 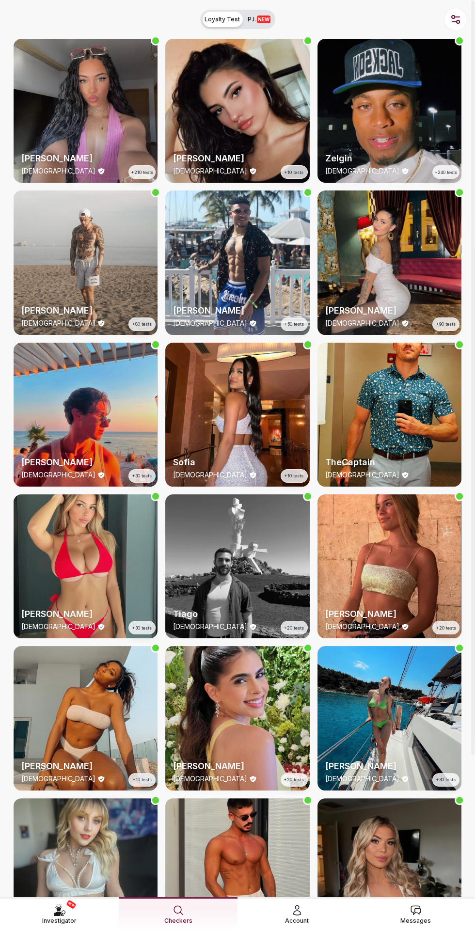 I want to click on span: Loyalty Test, so click(x=222, y=19).